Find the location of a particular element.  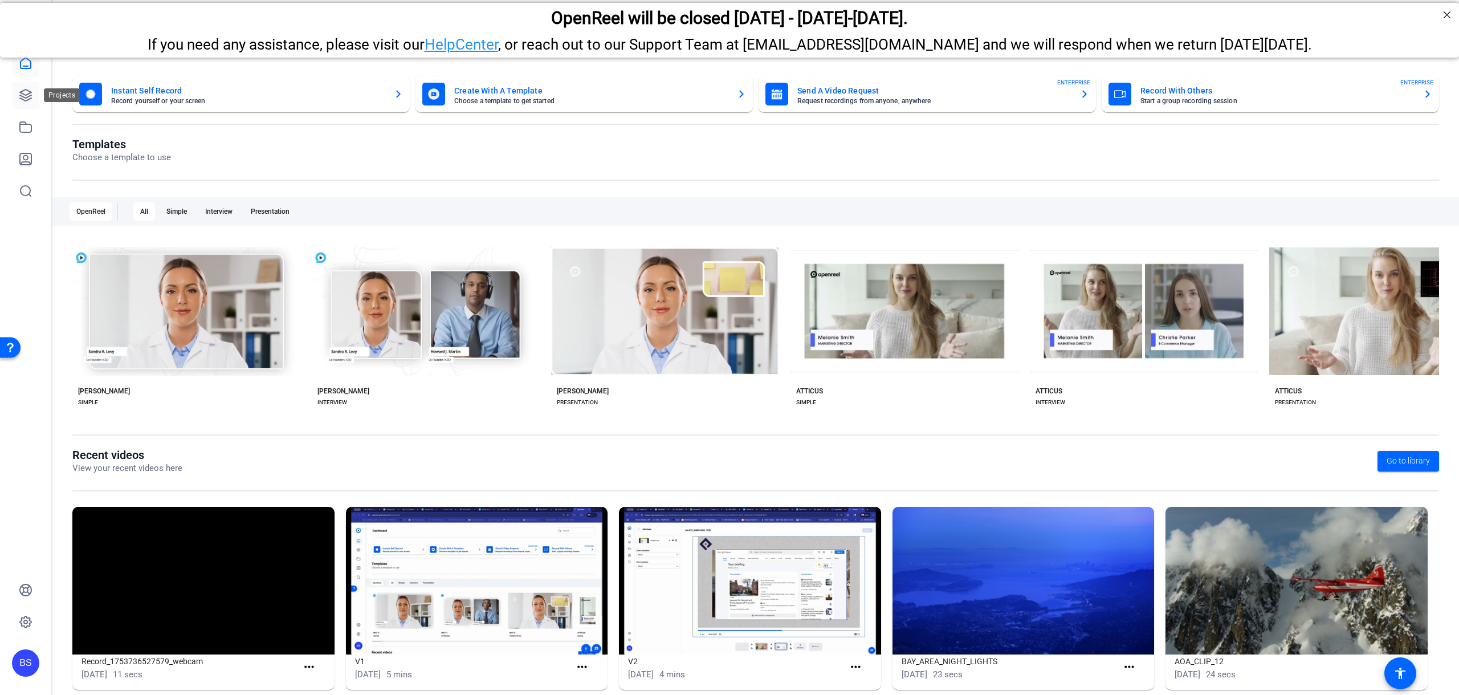

div: All is located at coordinates (144, 211).